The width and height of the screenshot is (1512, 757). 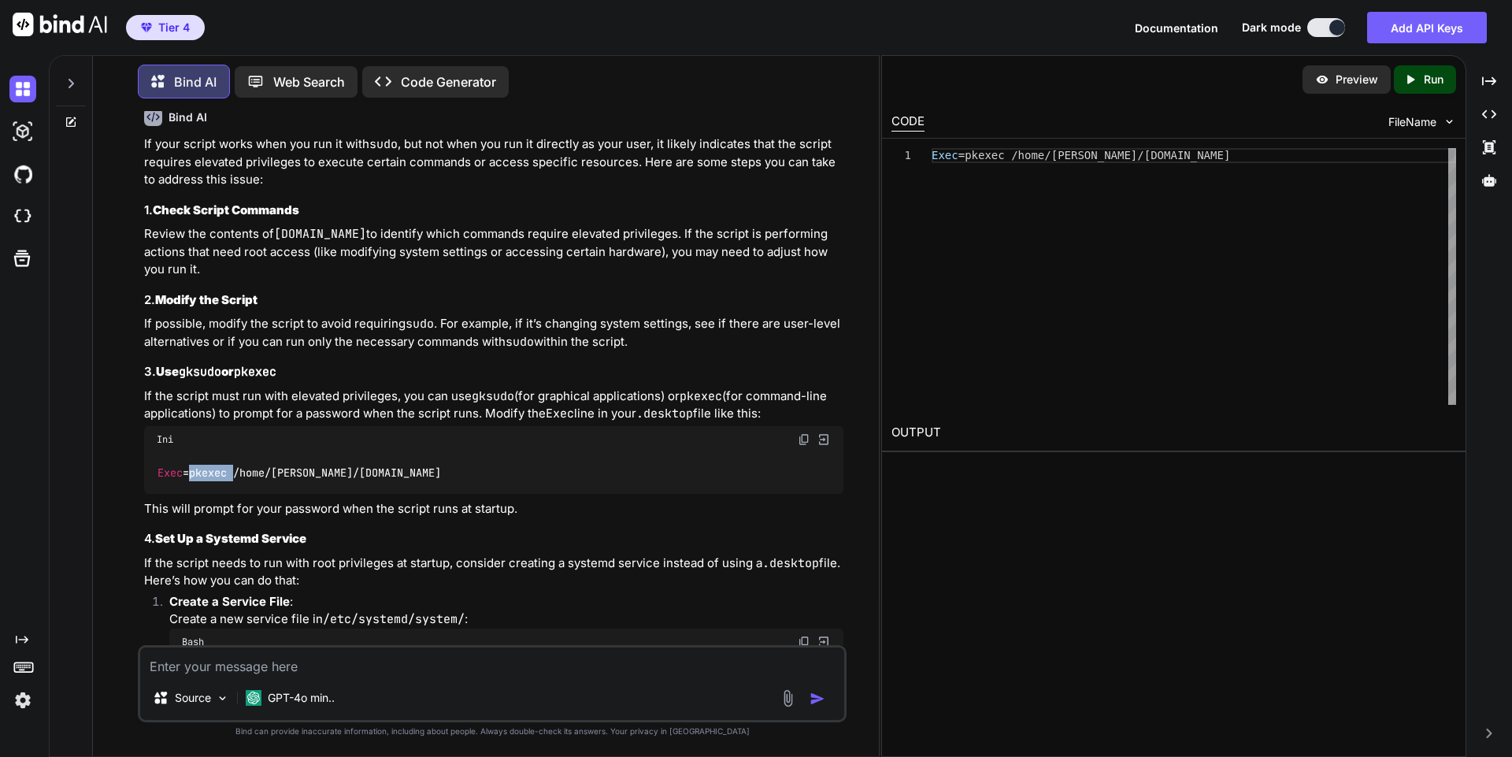 I want to click on code: /etc/systemd/system/, so click(x=394, y=619).